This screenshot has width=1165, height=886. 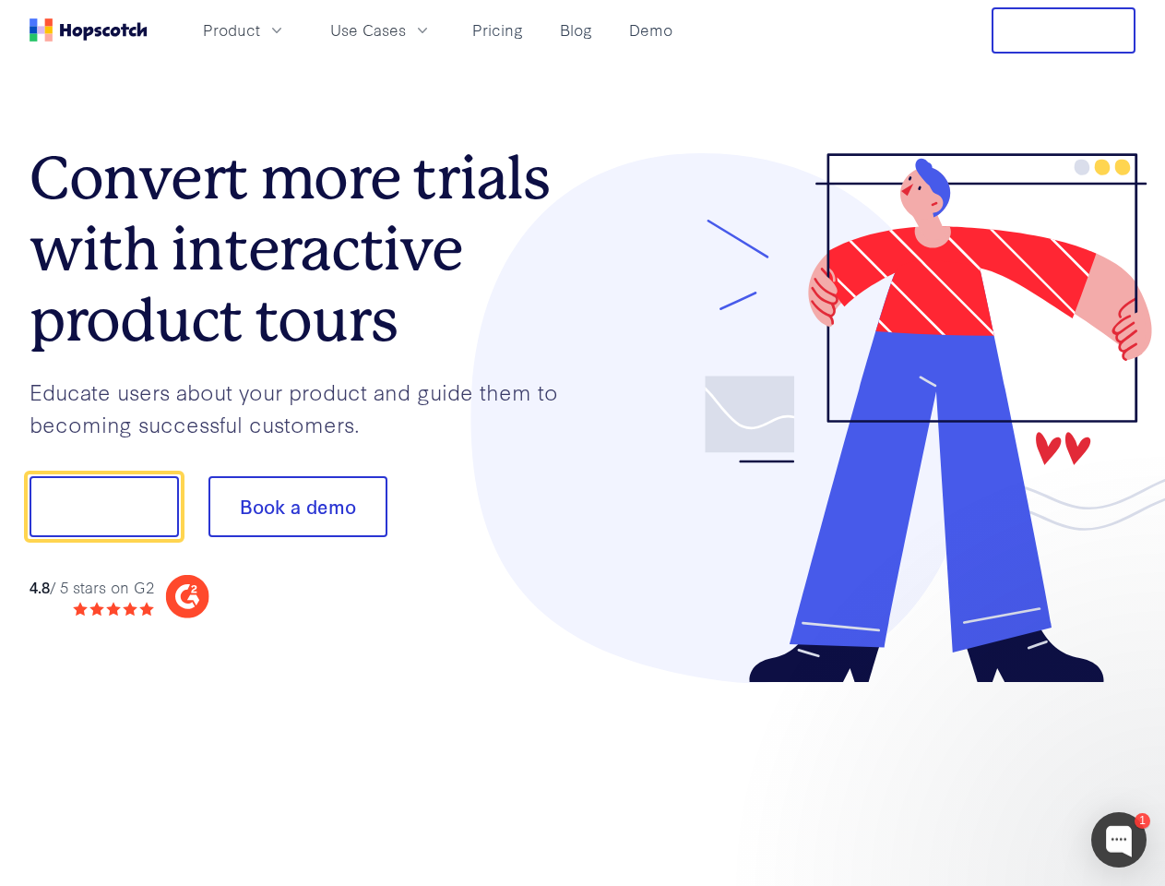 What do you see at coordinates (306, 249) in the screenshot?
I see `h1: Convert more trials with interactive product tours` at bounding box center [306, 249].